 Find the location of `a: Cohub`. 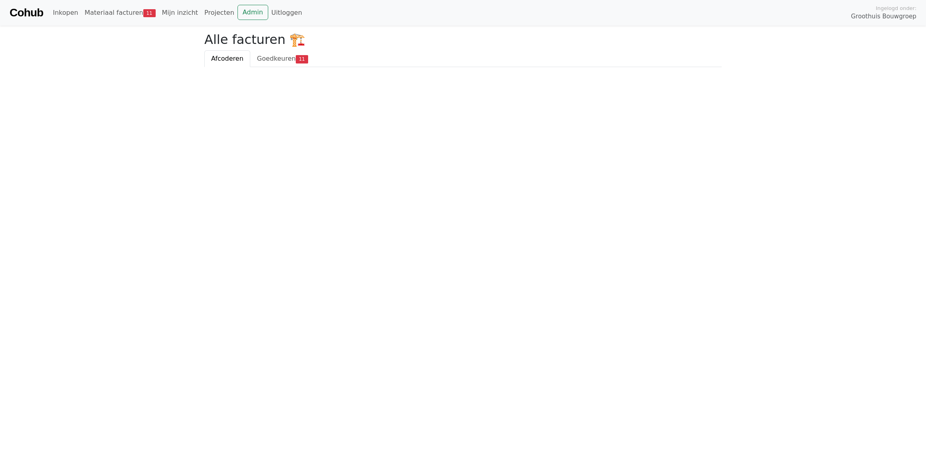

a: Cohub is located at coordinates (26, 13).